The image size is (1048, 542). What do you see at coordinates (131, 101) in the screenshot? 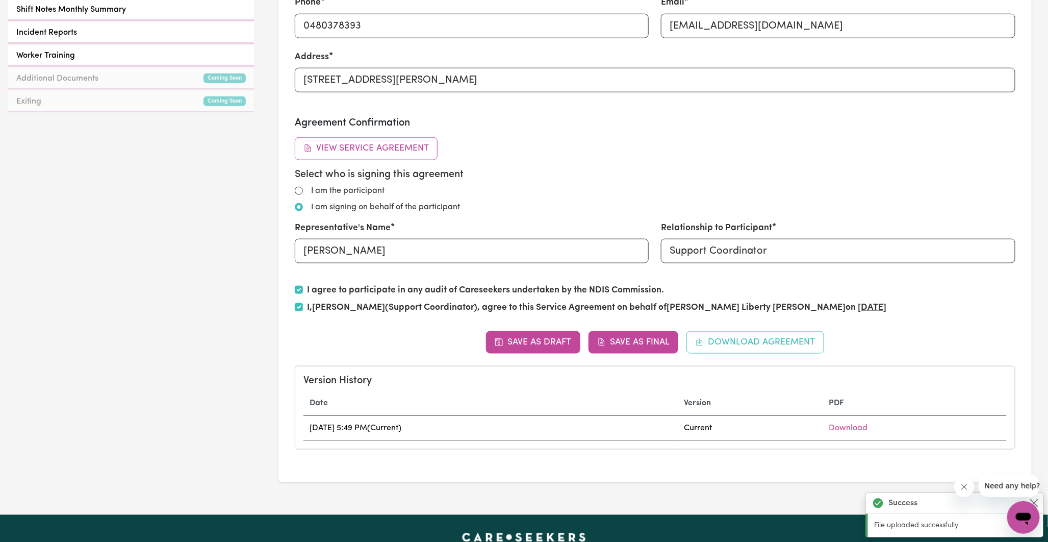
I see `a: ExitingComing Soon` at bounding box center [131, 101].